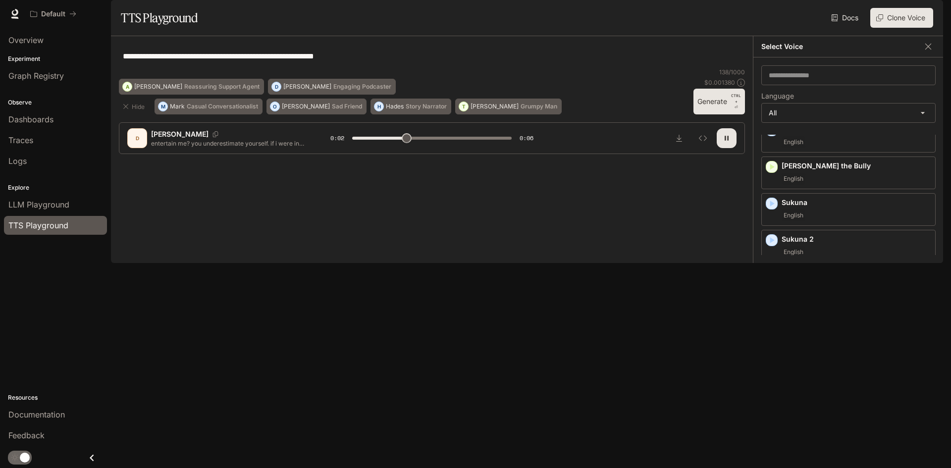  Describe the element at coordinates (362, 87) in the screenshot. I see `p: Engaging Podcaster` at that location.